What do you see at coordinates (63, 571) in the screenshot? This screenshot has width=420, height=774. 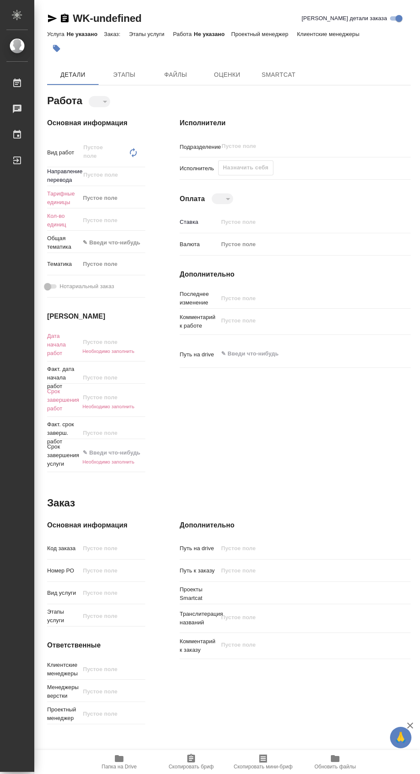 I see `p: Номер РО` at bounding box center [63, 571].